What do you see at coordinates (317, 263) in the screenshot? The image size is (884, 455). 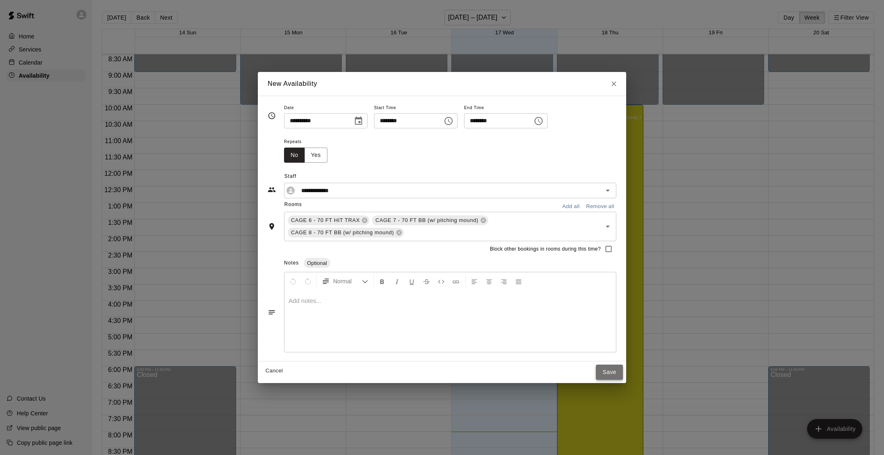 I see `span: Optional` at bounding box center [317, 263].